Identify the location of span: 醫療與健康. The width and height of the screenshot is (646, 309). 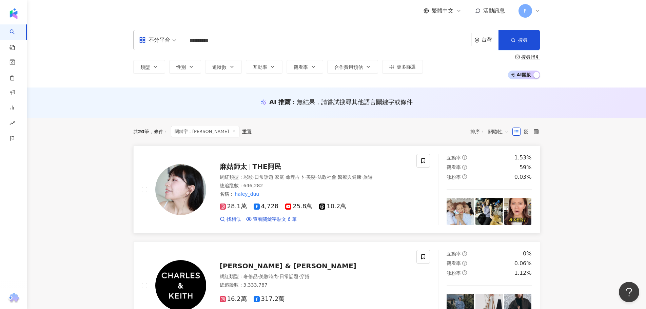
(350, 177).